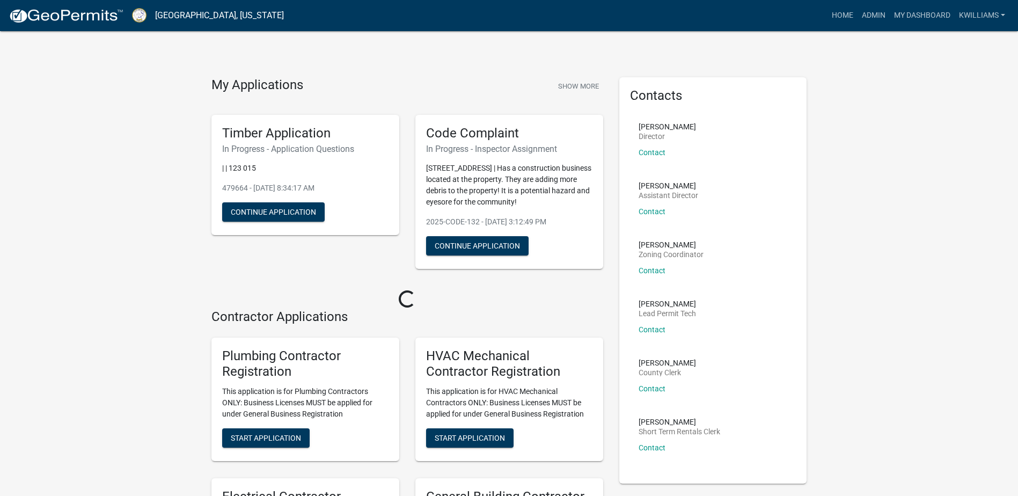 Image resolution: width=1018 pixels, height=496 pixels. I want to click on h5: HVAC Mechanical Contractor Registration, so click(509, 364).